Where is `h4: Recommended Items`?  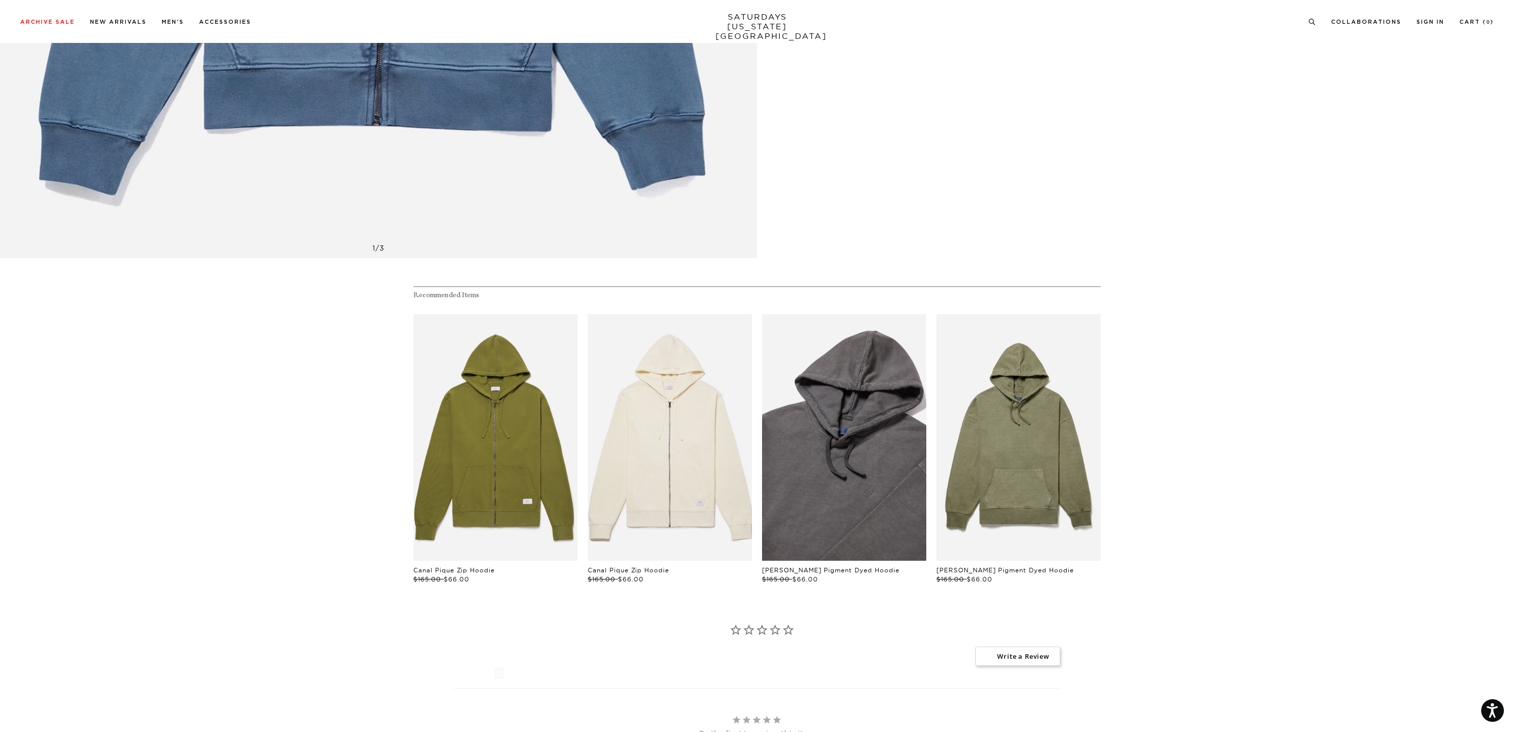 h4: Recommended Items is located at coordinates (757, 295).